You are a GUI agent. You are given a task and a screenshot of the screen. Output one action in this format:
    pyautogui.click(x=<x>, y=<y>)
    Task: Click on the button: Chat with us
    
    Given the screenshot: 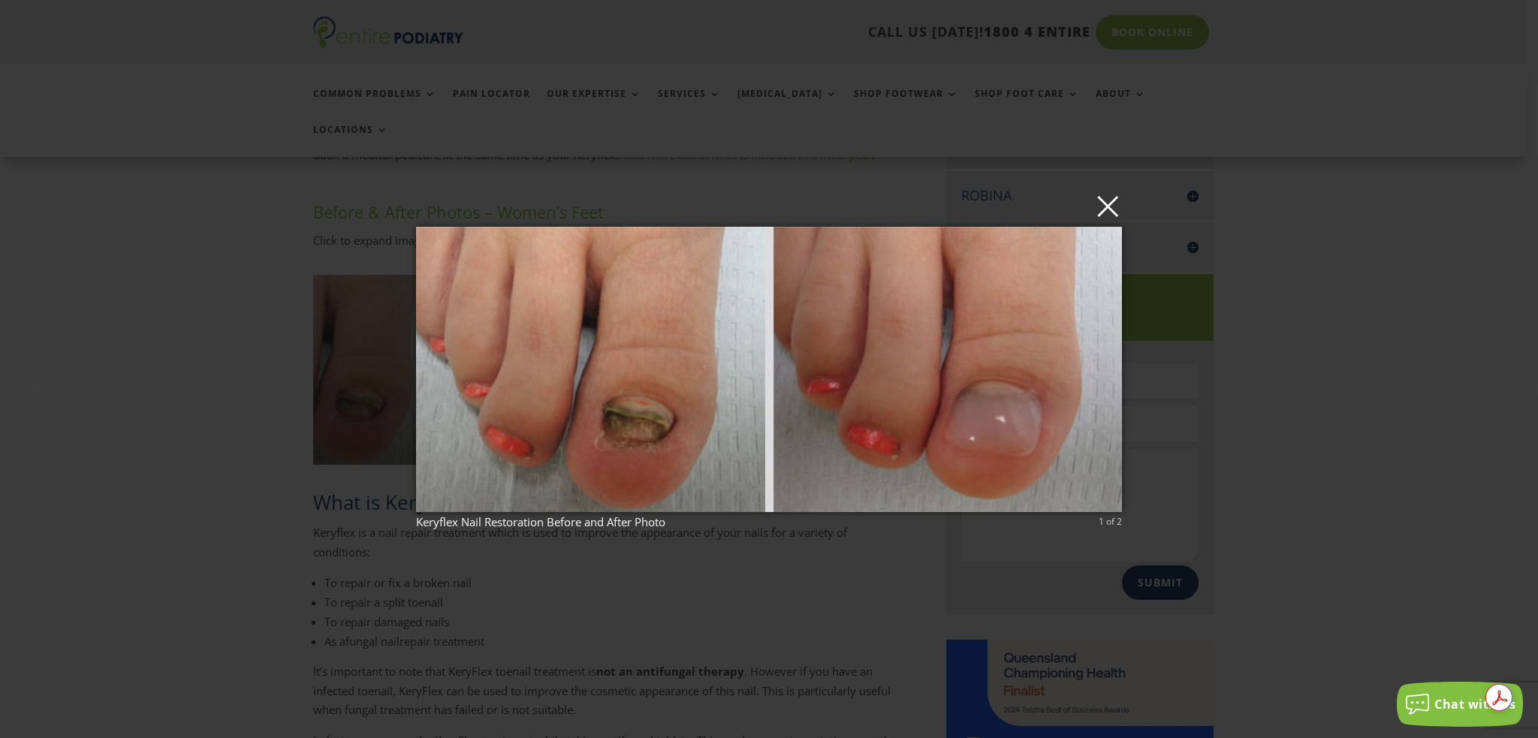 What is the action you would take?
    pyautogui.click(x=1460, y=705)
    